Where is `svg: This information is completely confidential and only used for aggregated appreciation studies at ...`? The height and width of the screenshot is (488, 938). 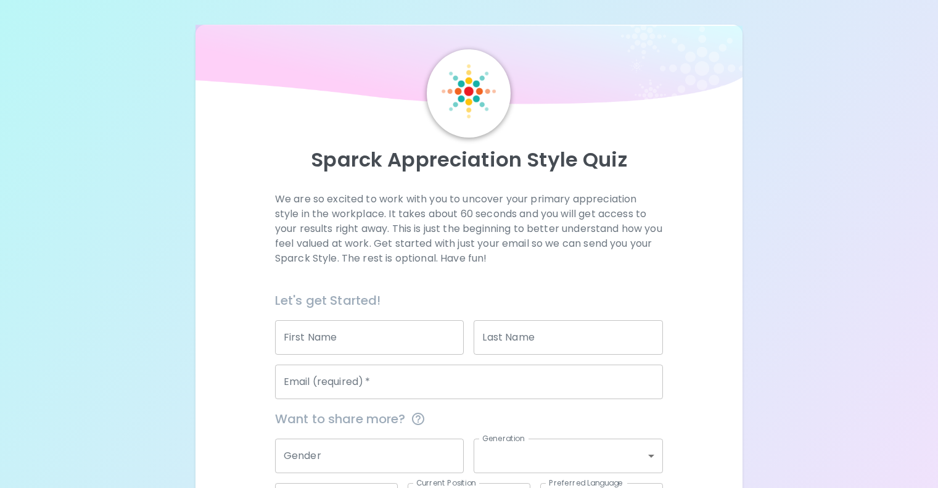
svg: This information is completely confidential and only used for aggregated appreciation studies at ... is located at coordinates (418, 419).